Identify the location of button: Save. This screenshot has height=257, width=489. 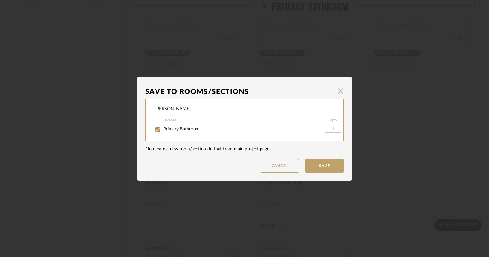
(325, 166).